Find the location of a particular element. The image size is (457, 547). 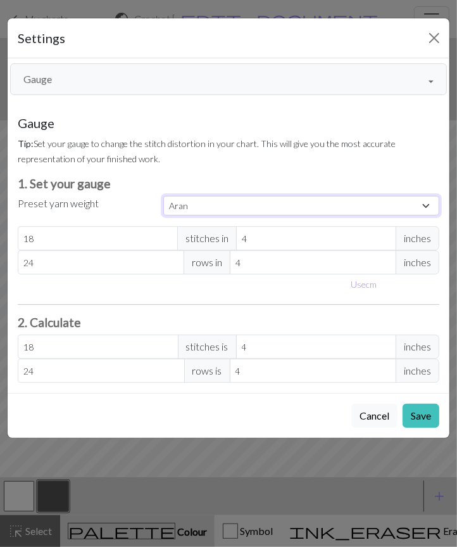

span: stitches in is located at coordinates (207, 238).